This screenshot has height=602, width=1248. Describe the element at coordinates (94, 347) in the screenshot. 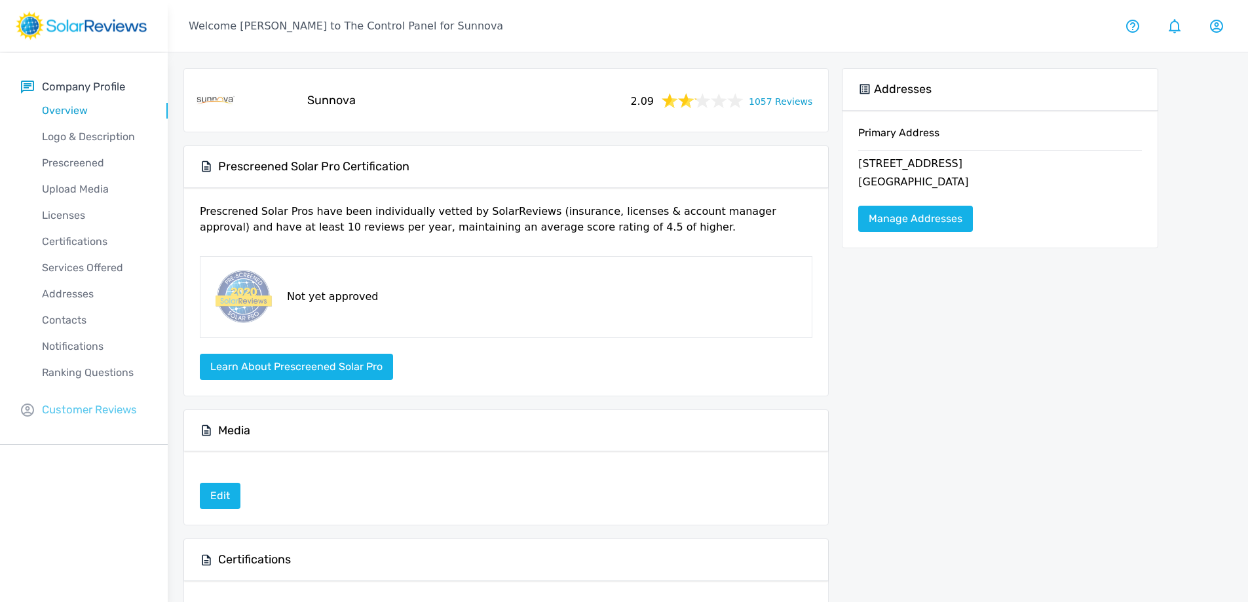

I see `p: Notifications` at that location.